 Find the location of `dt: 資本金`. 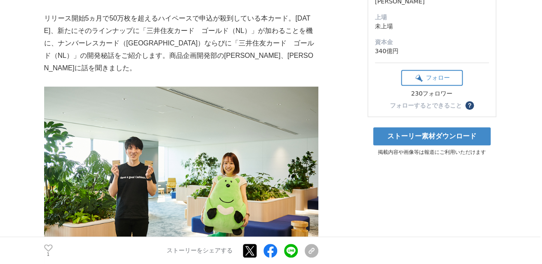

dt: 資本金 is located at coordinates (432, 42).